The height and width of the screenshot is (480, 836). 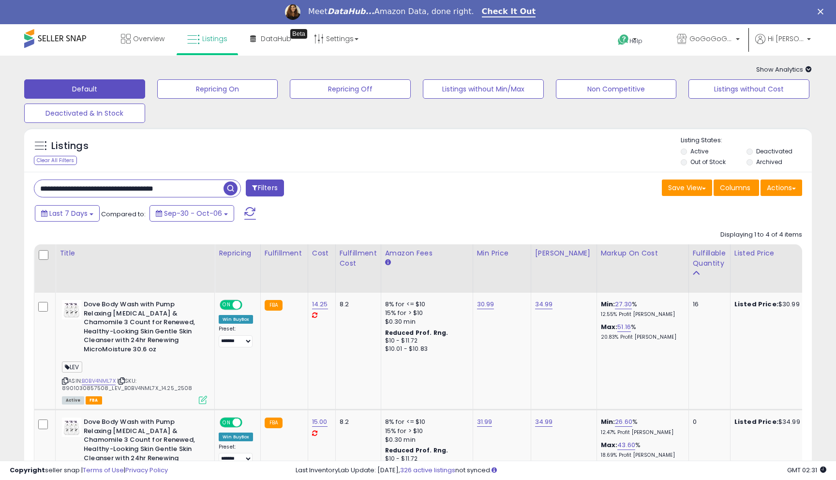 I want to click on a: 15.00, so click(x=320, y=422).